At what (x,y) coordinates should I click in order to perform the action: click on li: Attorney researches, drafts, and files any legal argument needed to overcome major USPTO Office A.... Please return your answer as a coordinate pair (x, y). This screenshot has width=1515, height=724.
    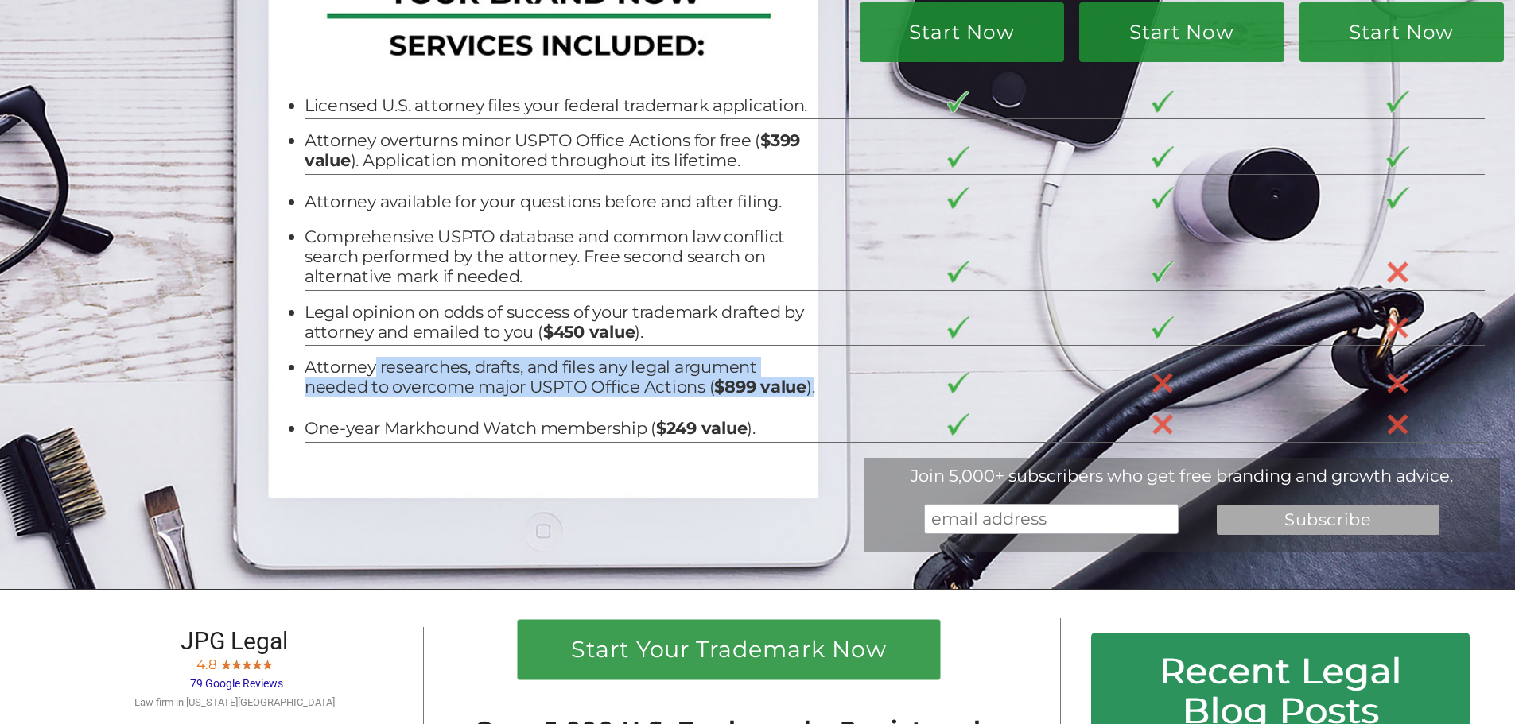
    Looking at the image, I should click on (560, 378).